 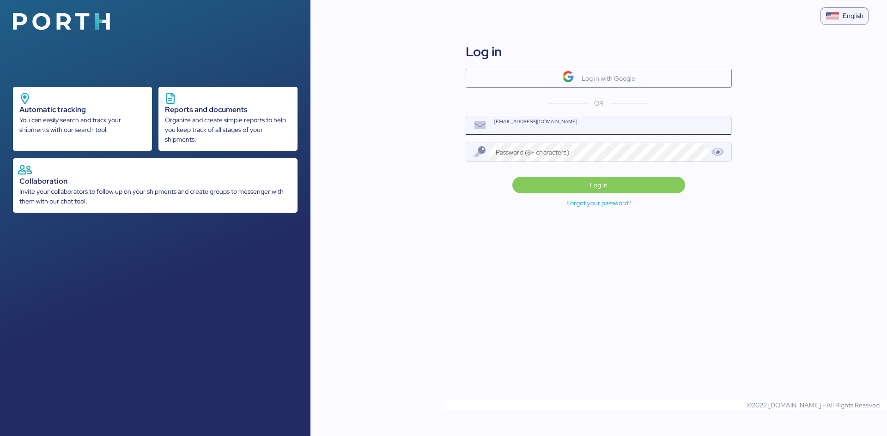 What do you see at coordinates (82, 125) in the screenshot?
I see `div: You can easily search and track your shipments with our search tool.` at bounding box center [82, 125].